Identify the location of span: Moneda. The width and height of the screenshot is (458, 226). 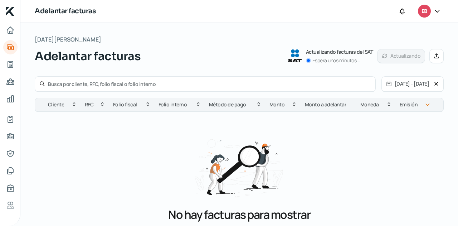
(370, 105).